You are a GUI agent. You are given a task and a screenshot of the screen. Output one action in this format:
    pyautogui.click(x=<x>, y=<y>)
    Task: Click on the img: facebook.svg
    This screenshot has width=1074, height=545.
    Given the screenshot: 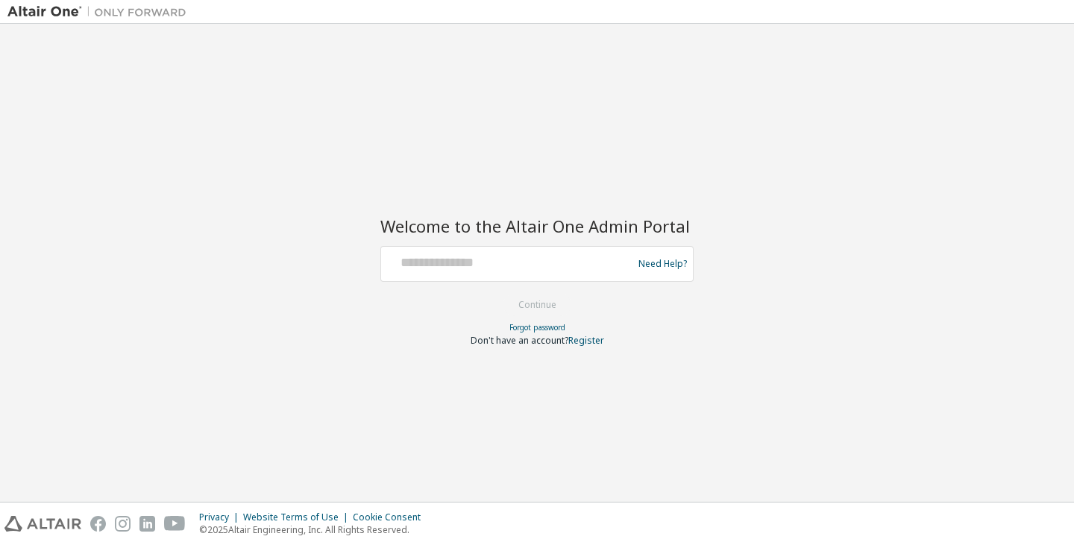 What is the action you would take?
    pyautogui.click(x=98, y=524)
    